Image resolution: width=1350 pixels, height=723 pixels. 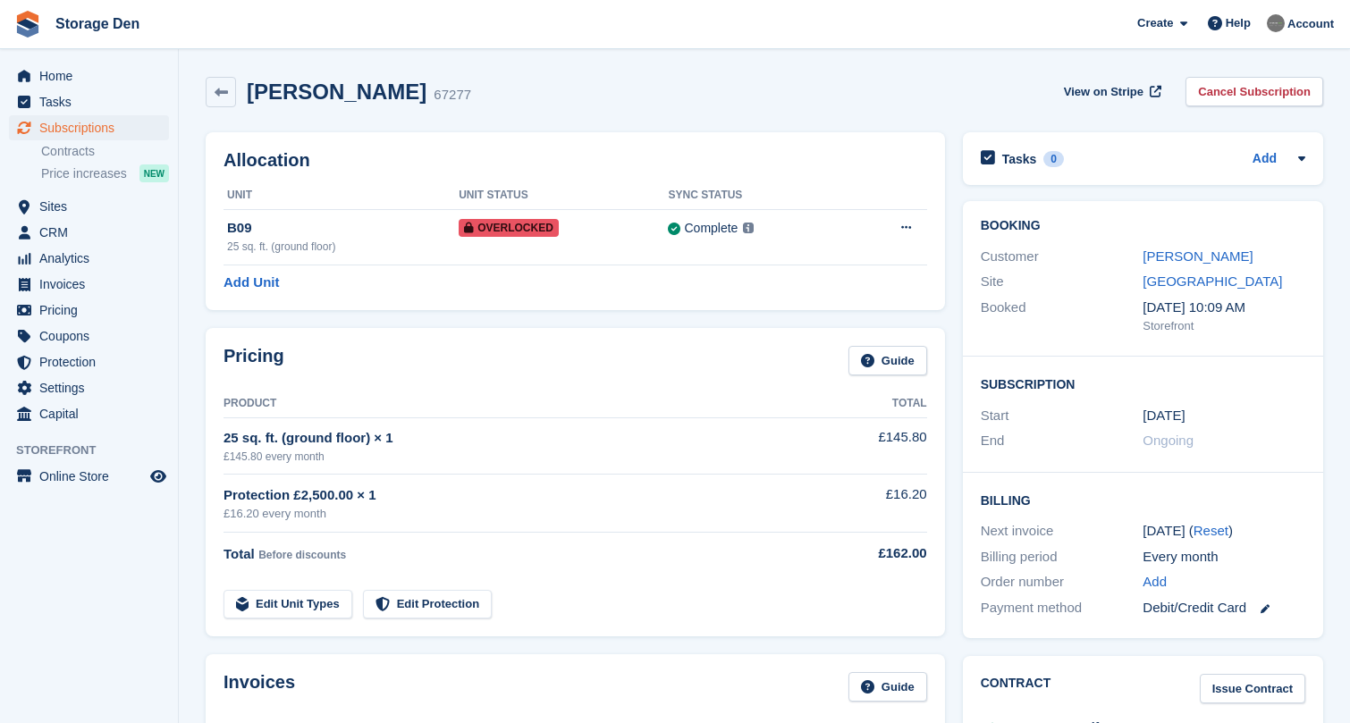 What do you see at coordinates (93, 336) in the screenshot?
I see `span: Coupons` at bounding box center [93, 336].